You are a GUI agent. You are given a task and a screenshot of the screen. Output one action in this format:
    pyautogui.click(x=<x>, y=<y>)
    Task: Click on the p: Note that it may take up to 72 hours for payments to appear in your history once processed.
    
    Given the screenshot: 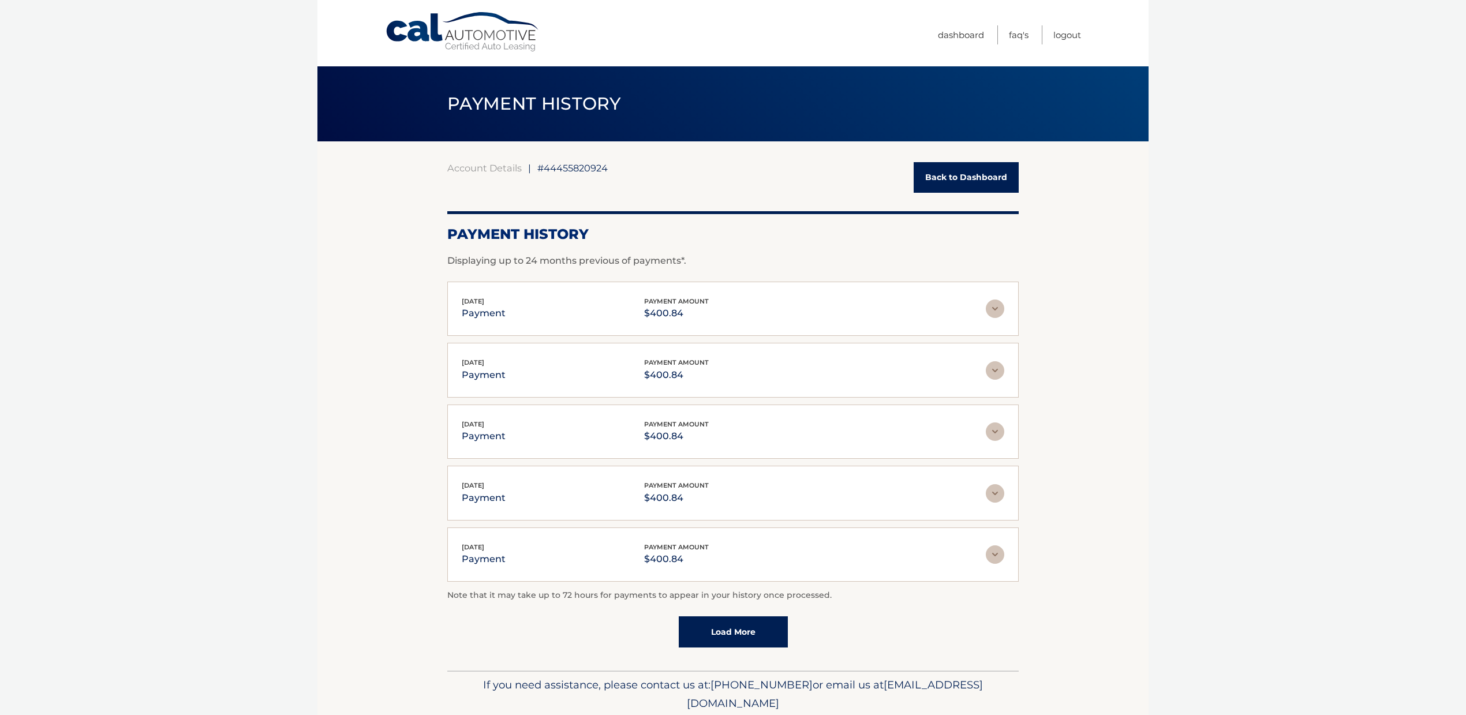 What is the action you would take?
    pyautogui.click(x=733, y=596)
    